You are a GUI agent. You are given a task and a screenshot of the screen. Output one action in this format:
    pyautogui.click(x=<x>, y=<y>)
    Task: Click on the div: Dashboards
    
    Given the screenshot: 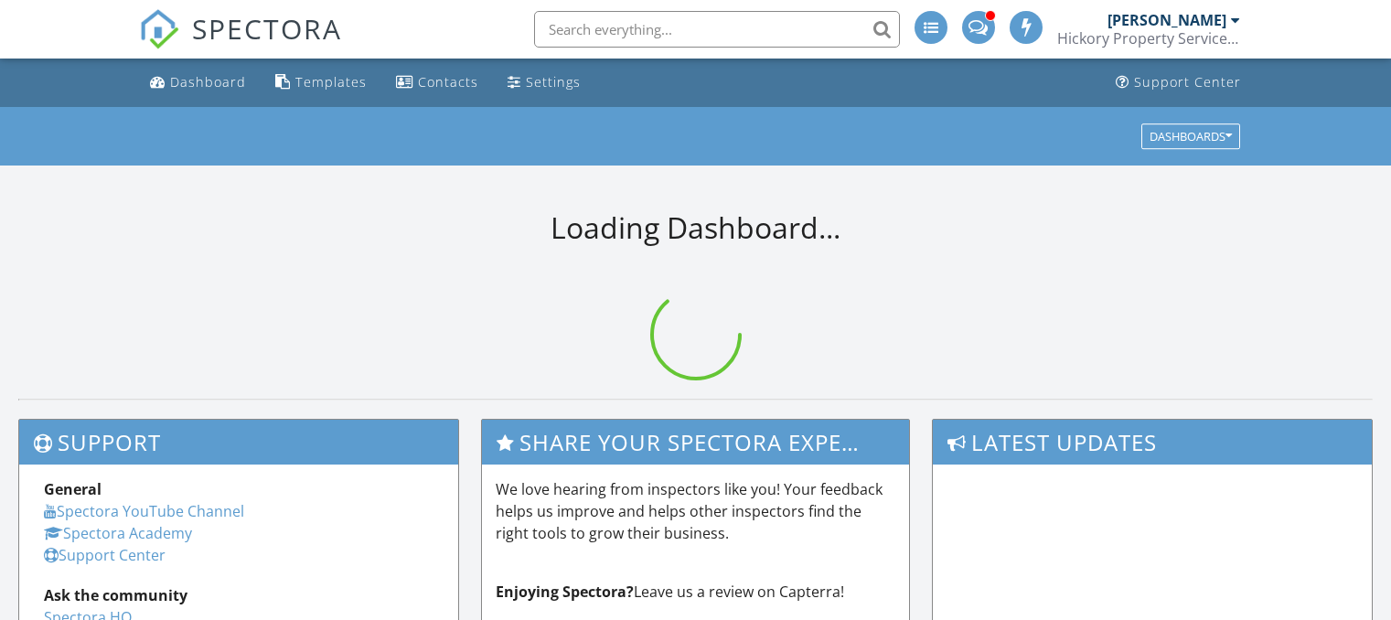 What is the action you would take?
    pyautogui.click(x=1191, y=136)
    